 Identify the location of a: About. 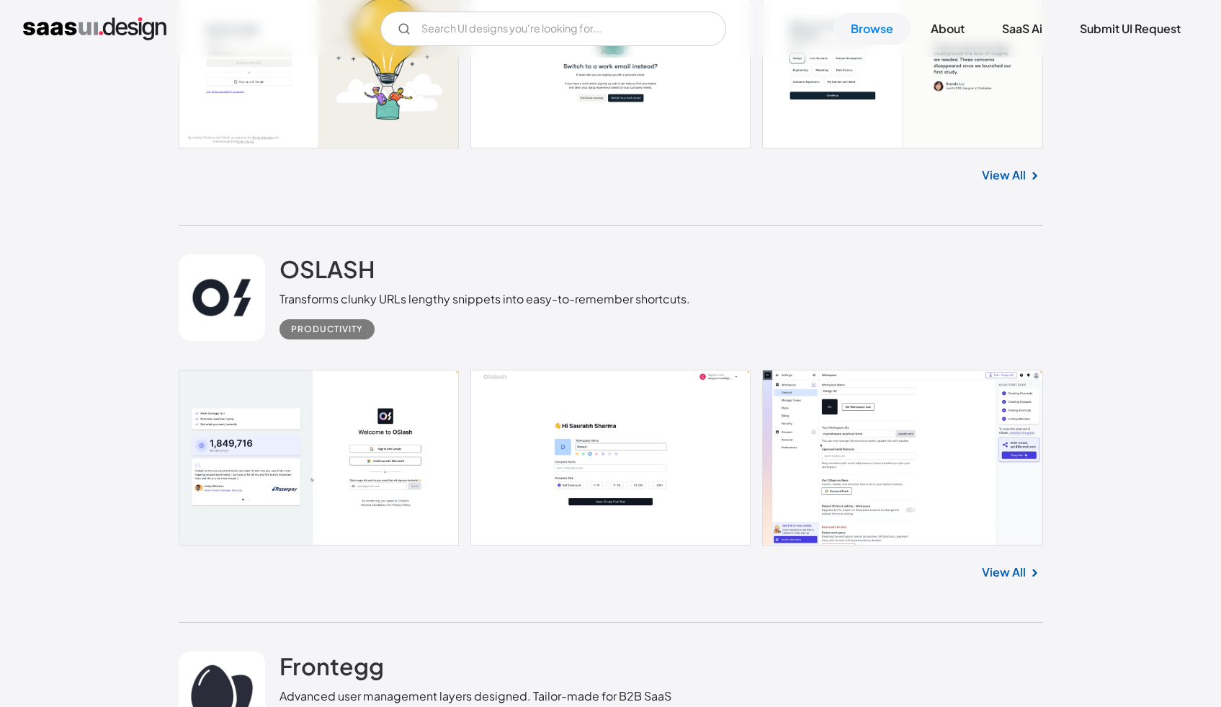
(948, 29).